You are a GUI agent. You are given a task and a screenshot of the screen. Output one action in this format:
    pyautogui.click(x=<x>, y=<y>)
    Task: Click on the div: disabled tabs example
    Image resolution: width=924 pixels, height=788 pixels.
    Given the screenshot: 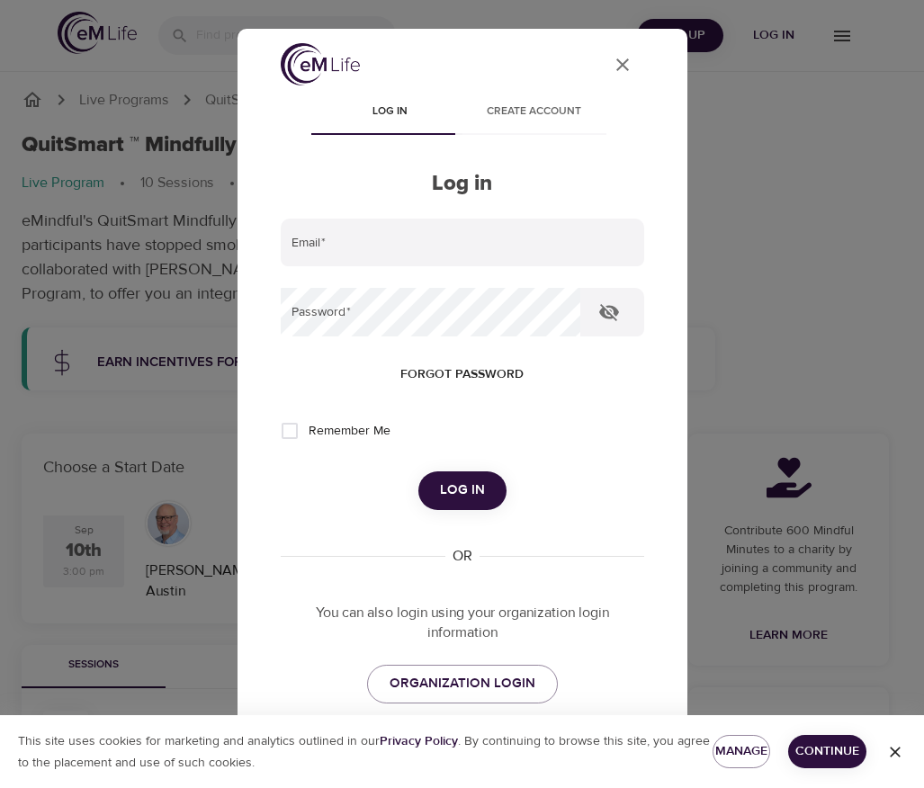 What is the action you would take?
    pyautogui.click(x=462, y=113)
    